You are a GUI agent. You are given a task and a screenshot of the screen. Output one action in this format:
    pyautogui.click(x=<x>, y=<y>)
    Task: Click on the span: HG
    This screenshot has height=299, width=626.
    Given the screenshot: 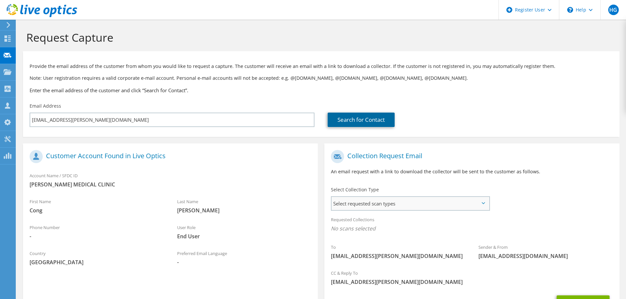 What is the action you would take?
    pyautogui.click(x=614, y=10)
    